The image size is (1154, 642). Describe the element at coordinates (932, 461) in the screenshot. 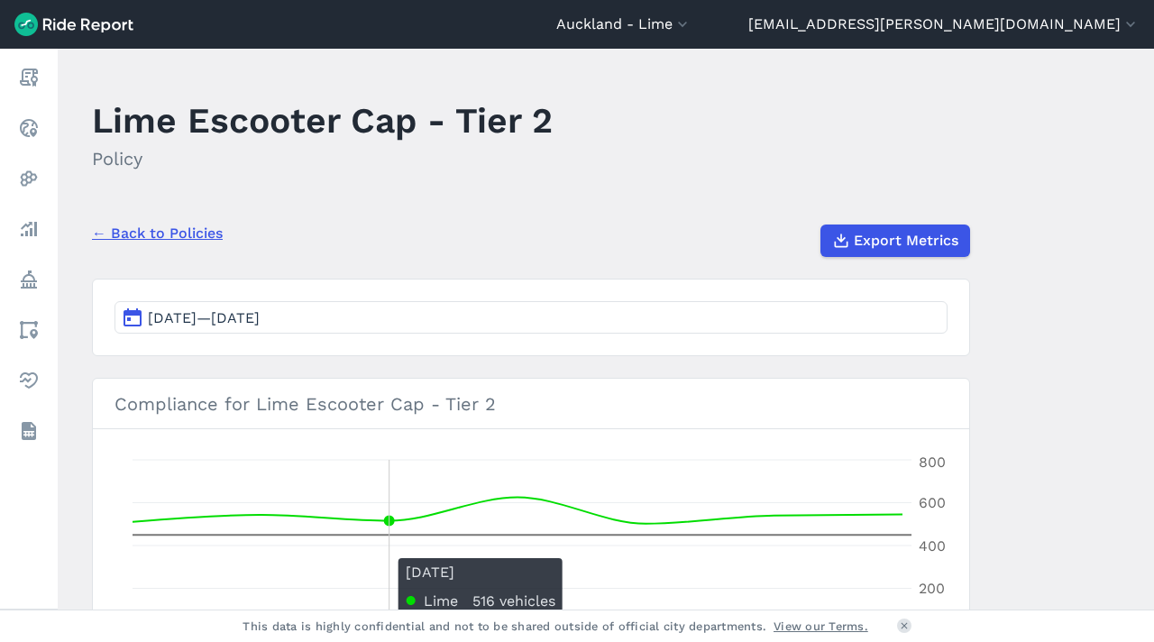

I see `tspan: 800` at that location.